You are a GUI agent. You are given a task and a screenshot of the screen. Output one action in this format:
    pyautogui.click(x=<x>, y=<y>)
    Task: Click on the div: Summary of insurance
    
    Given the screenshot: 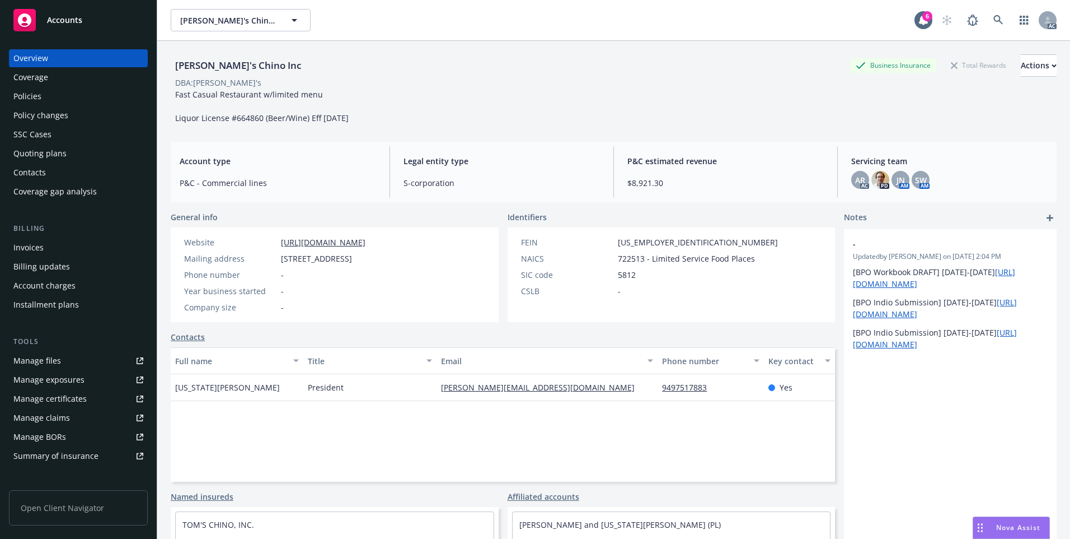 What is the action you would take?
    pyautogui.click(x=56, y=456)
    